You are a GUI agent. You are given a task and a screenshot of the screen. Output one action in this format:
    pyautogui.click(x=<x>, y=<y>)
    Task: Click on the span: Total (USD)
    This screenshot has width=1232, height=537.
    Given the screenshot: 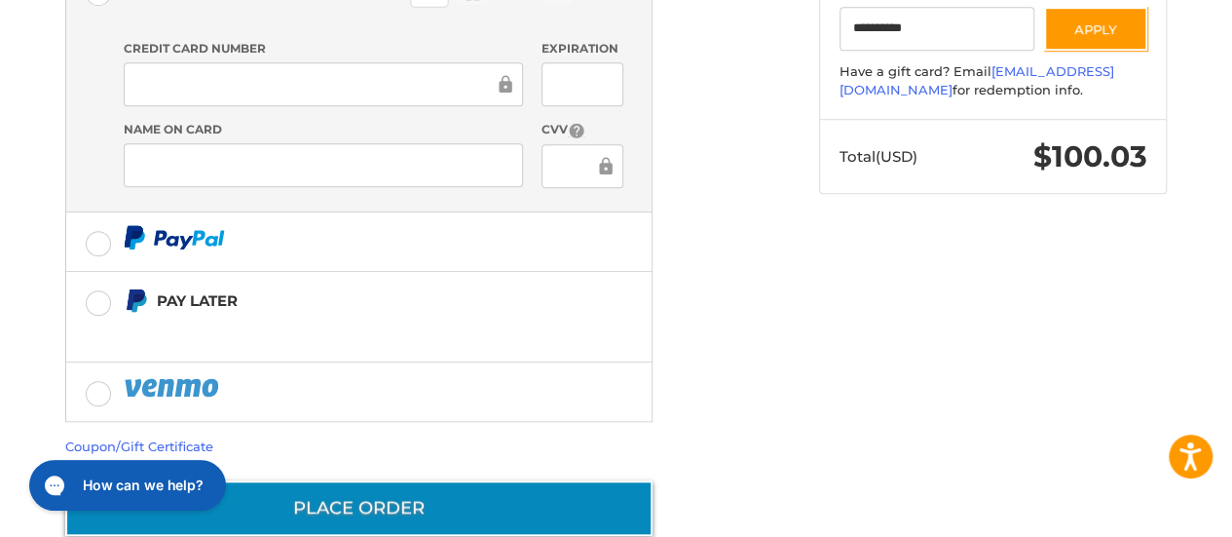 What is the action you would take?
    pyautogui.click(x=878, y=156)
    